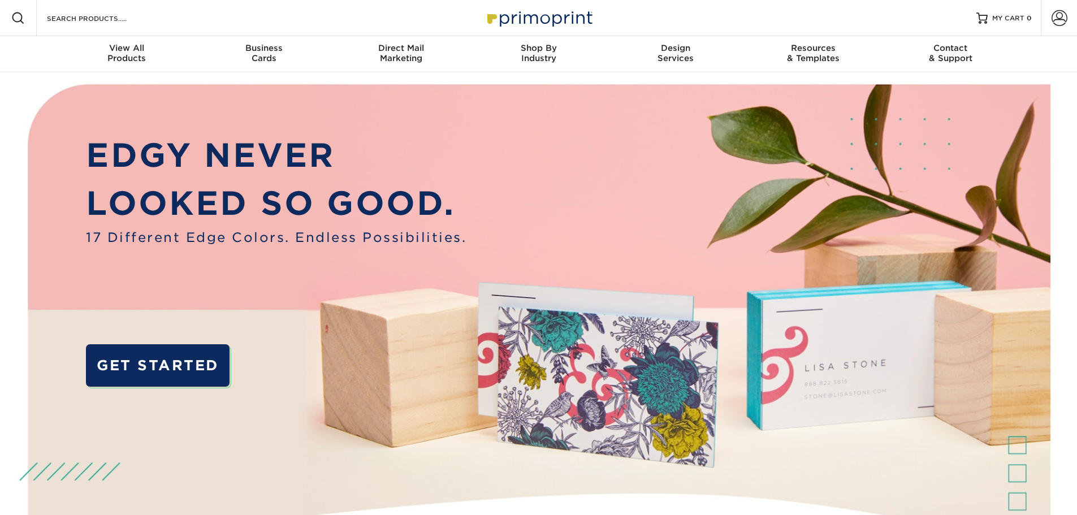 The height and width of the screenshot is (515, 1077). Describe the element at coordinates (675, 48) in the screenshot. I see `span: Design` at that location.